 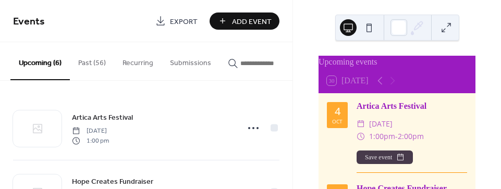 What do you see at coordinates (244, 21) in the screenshot?
I see `button: Add Event` at bounding box center [244, 21].